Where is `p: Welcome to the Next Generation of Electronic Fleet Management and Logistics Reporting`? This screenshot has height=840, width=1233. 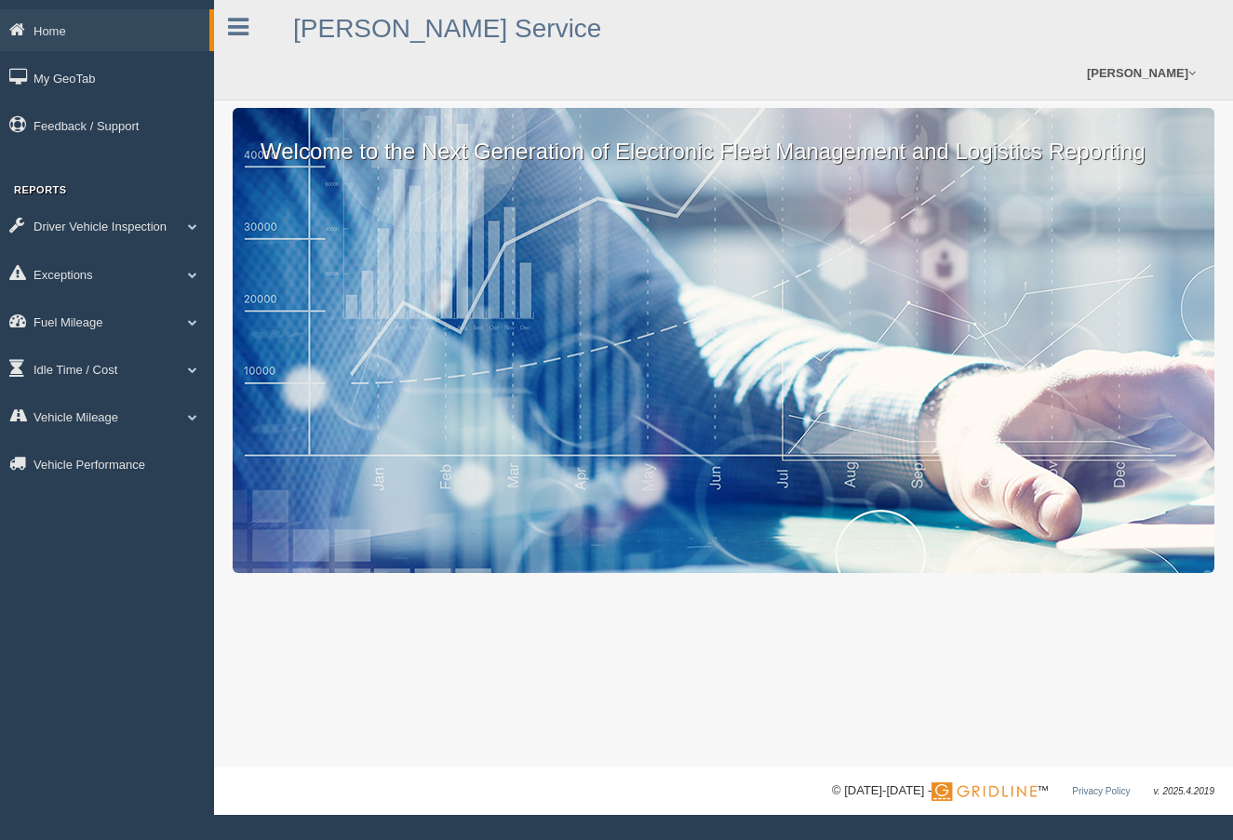 p: Welcome to the Next Generation of Electronic Fleet Management and Logistics Reporting is located at coordinates (723, 138).